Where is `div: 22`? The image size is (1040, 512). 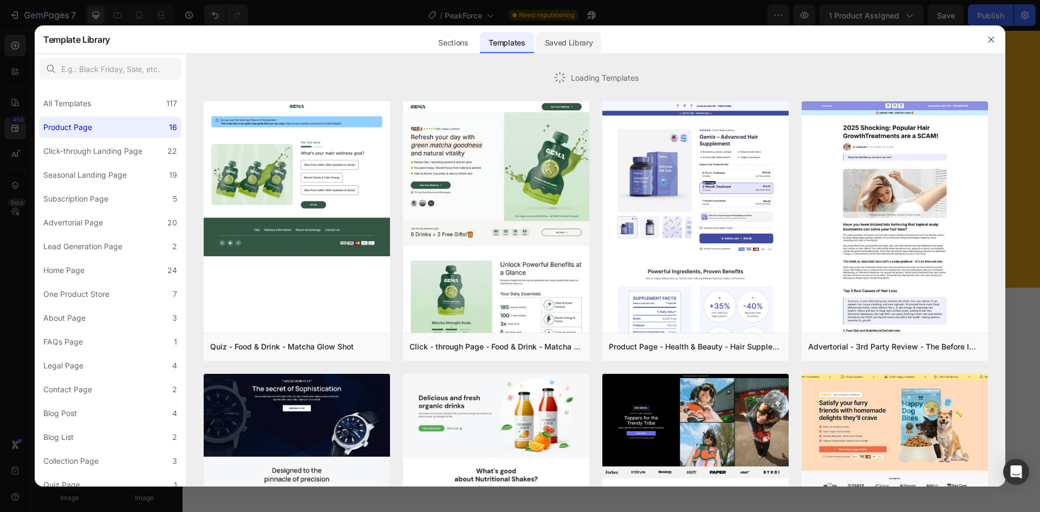 div: 22 is located at coordinates (172, 151).